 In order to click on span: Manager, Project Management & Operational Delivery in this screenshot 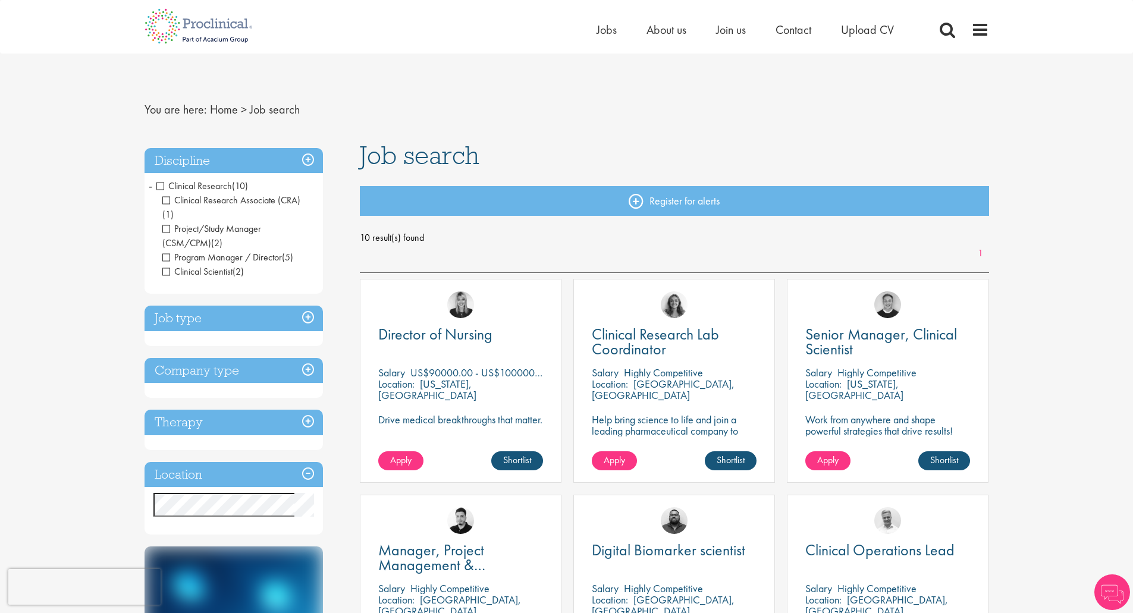, I will do `click(442, 565)`.